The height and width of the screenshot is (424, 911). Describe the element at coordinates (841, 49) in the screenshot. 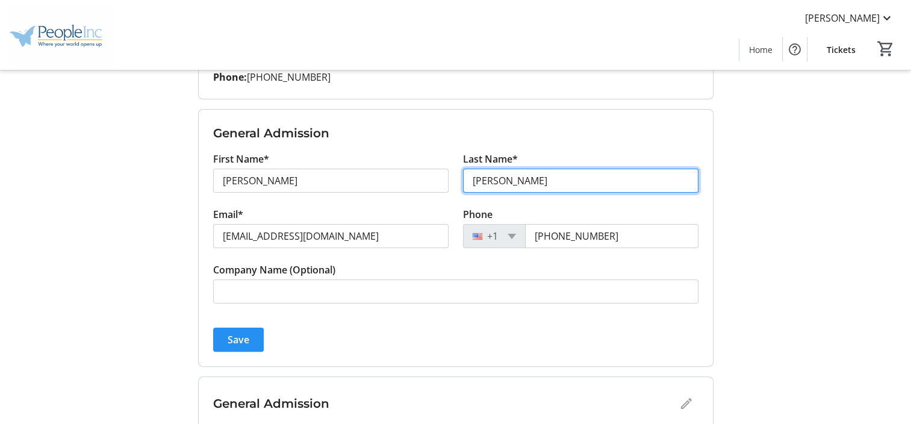

I see `a: Tickets` at that location.